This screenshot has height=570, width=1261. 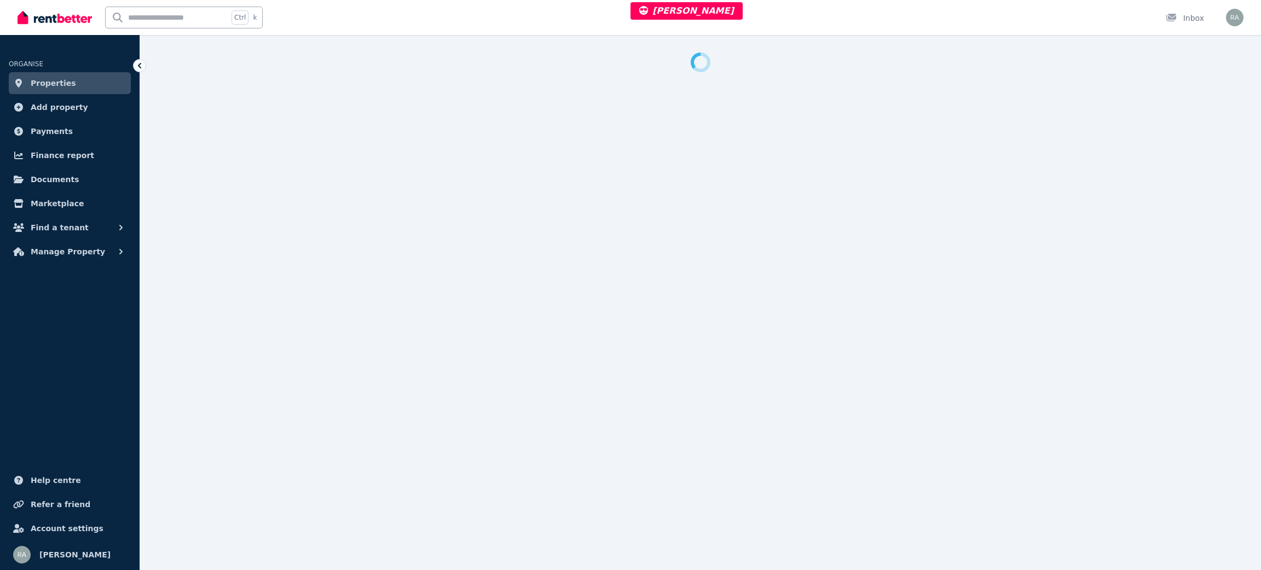 I want to click on a: Documents, so click(x=70, y=180).